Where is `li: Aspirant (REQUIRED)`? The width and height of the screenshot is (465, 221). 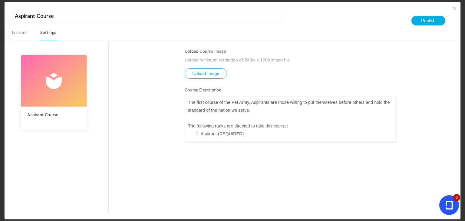 li: Aspirant (REQUIRED) is located at coordinates (294, 134).